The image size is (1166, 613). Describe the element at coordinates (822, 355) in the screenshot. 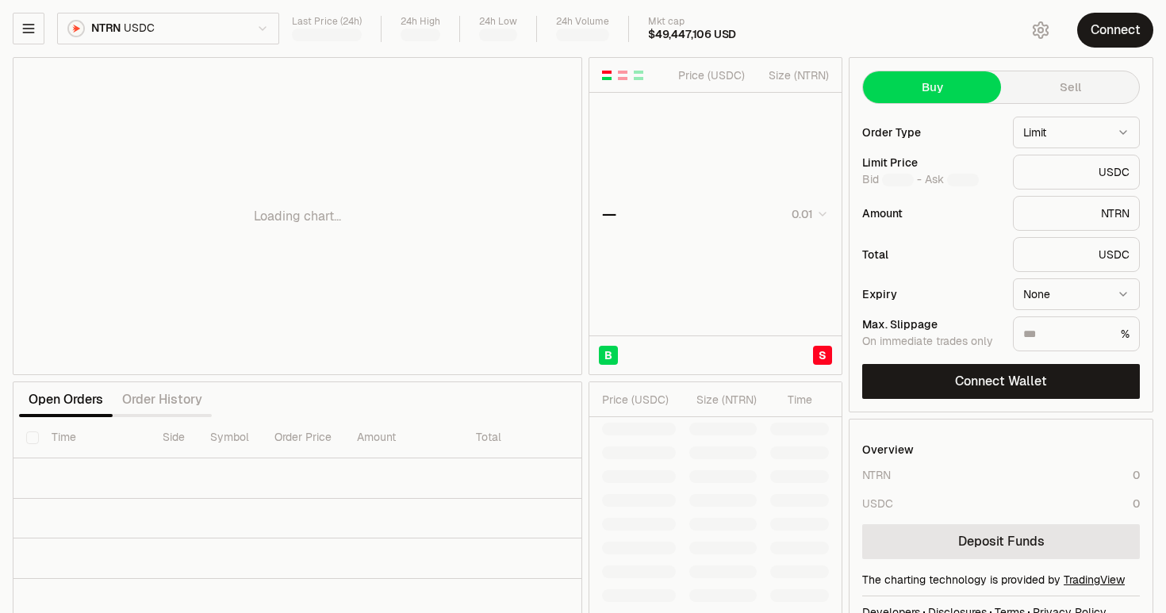

I see `span: S` at that location.